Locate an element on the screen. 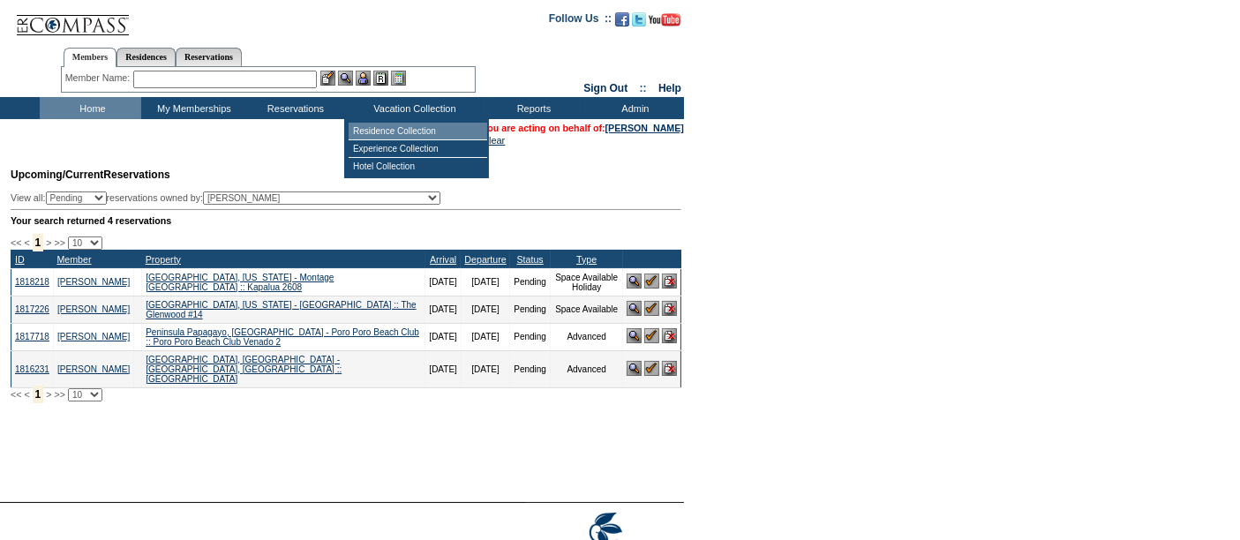 Image resolution: width=1240 pixels, height=540 pixels. td: Hotel Collection is located at coordinates (417, 166).